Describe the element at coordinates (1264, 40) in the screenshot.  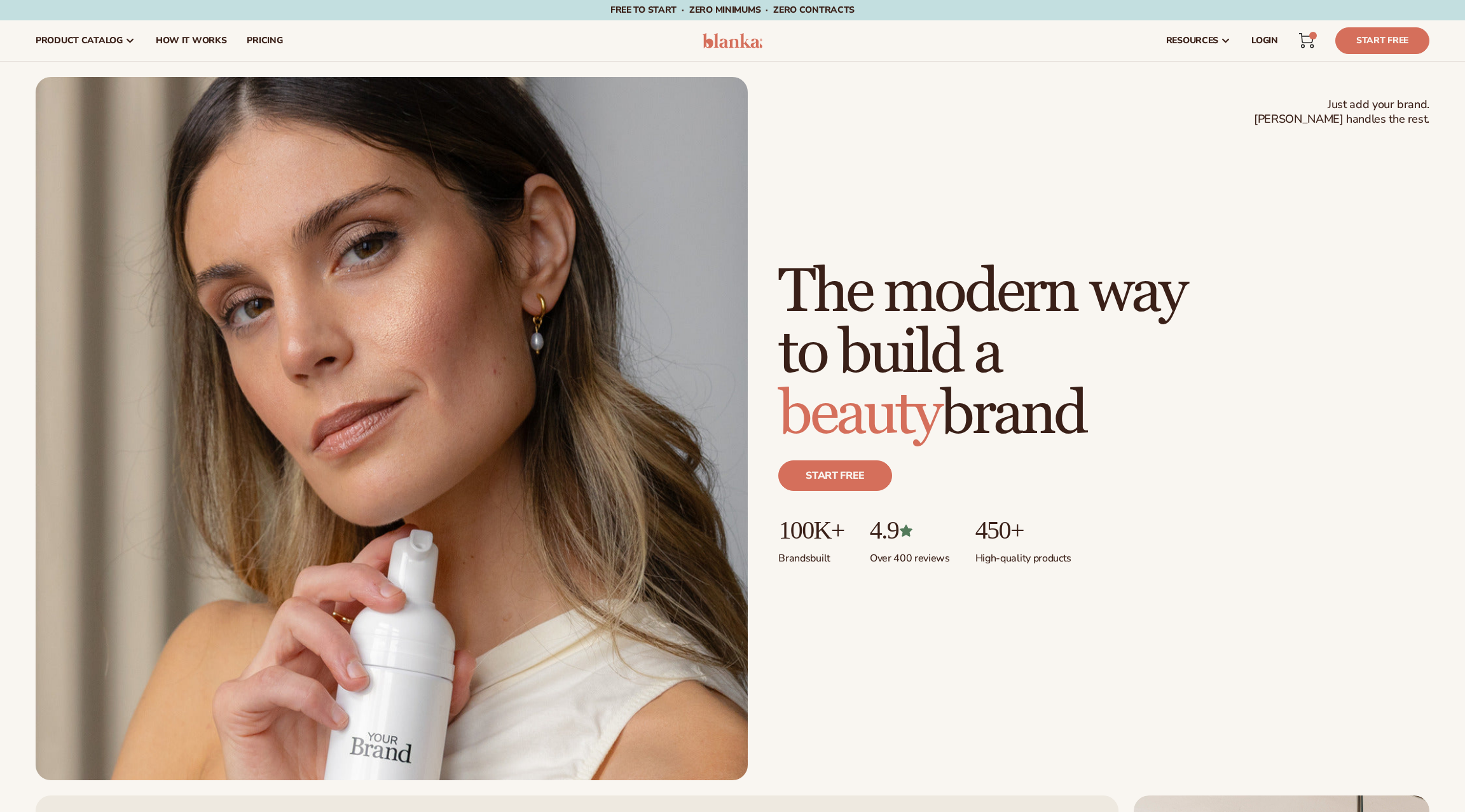
I see `a: LOGIN` at that location.